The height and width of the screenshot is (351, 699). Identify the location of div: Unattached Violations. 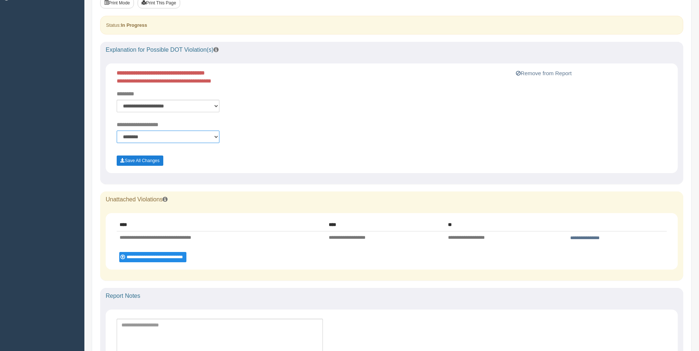
(391, 200).